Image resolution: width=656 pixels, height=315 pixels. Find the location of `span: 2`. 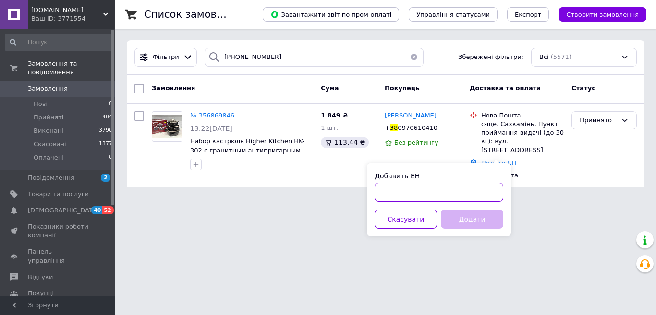

span: 2 is located at coordinates (106, 178).